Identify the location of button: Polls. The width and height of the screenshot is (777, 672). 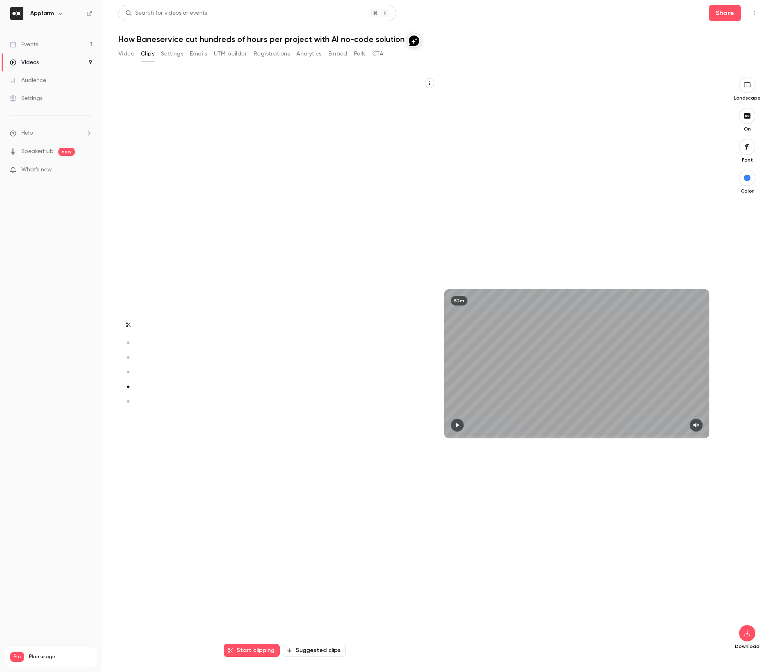
(360, 54).